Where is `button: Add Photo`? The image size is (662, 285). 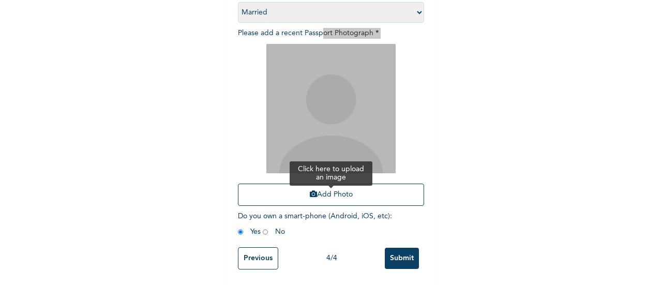 button: Add Photo is located at coordinates (331, 194).